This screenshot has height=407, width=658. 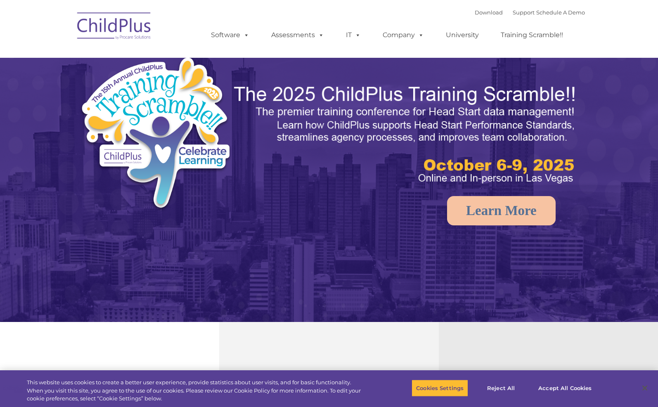 What do you see at coordinates (353, 35) in the screenshot?
I see `a: IT` at bounding box center [353, 35].